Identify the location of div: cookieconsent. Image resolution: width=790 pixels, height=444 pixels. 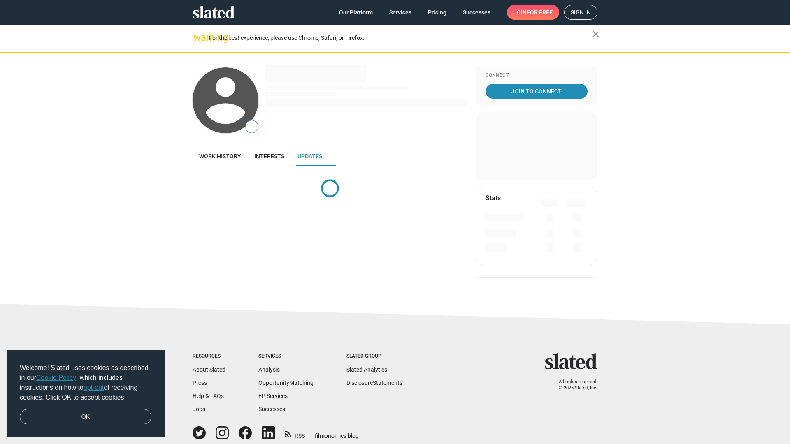
(86, 394).